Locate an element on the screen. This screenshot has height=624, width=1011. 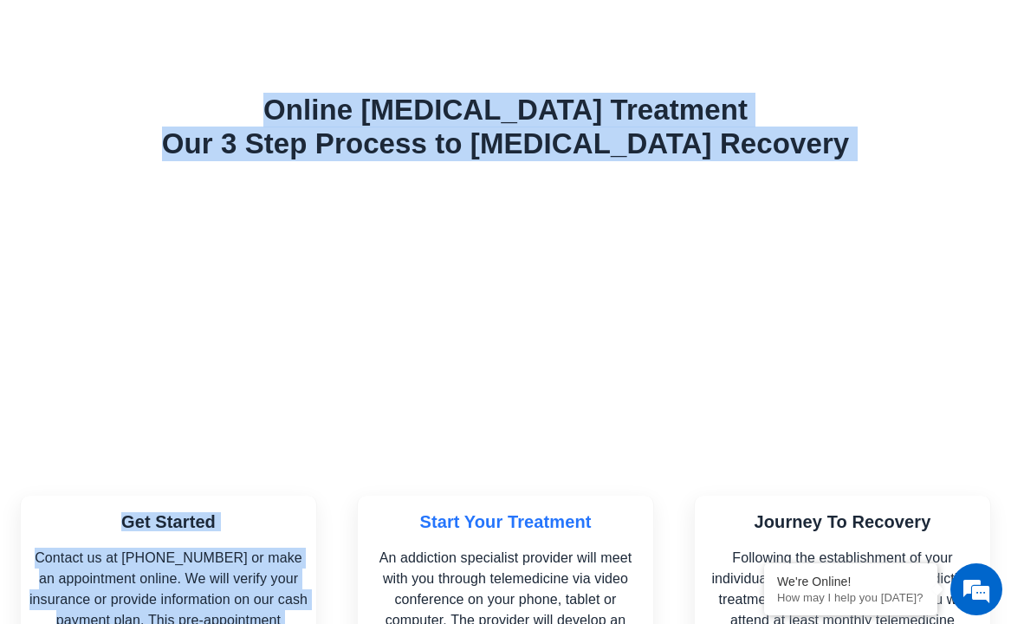
div: Chat with us now is located at coordinates (217, 102).